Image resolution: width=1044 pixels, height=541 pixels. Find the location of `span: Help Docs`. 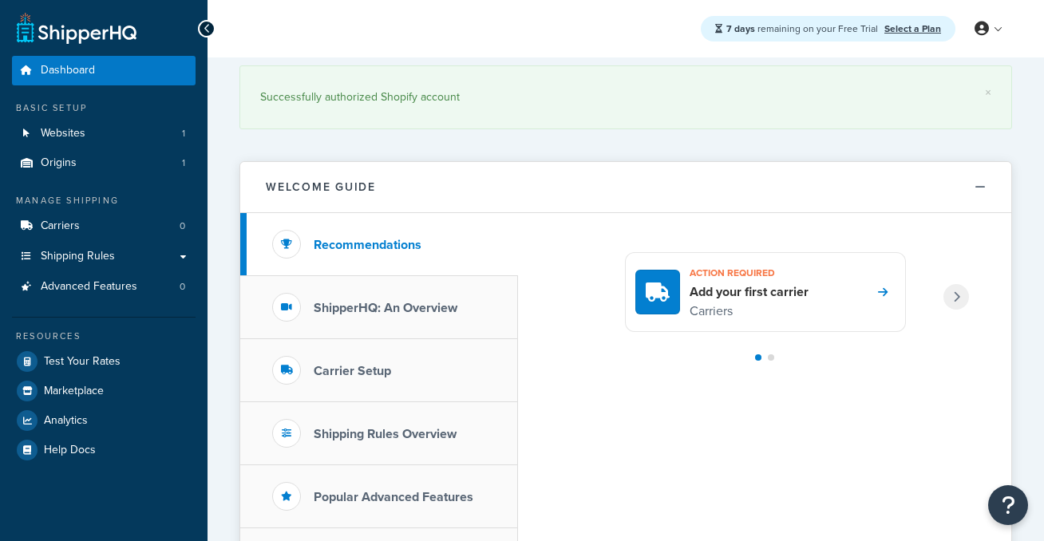

span: Help Docs is located at coordinates (69, 450).